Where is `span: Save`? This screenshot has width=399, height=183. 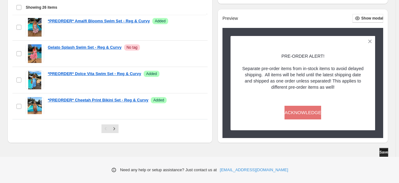 span: Save is located at coordinates (384, 152).